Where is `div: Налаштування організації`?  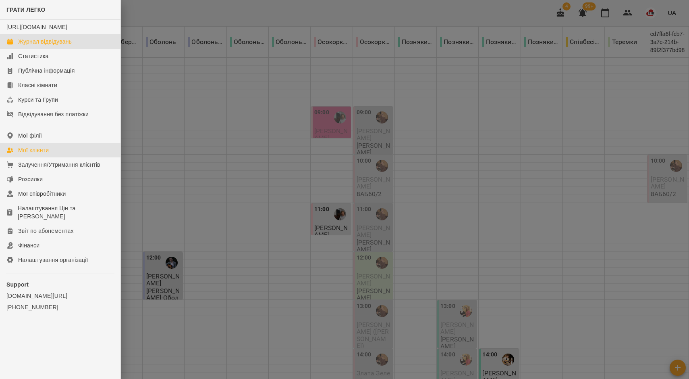
div: Налаштування організації is located at coordinates (53, 260).